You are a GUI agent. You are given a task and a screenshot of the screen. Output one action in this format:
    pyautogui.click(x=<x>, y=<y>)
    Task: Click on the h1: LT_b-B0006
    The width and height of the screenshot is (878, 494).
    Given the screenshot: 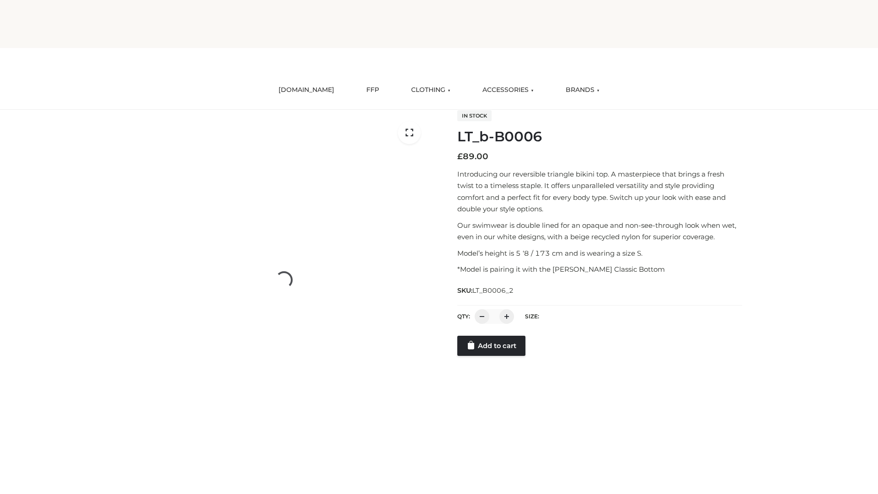 What is the action you would take?
    pyautogui.click(x=600, y=137)
    